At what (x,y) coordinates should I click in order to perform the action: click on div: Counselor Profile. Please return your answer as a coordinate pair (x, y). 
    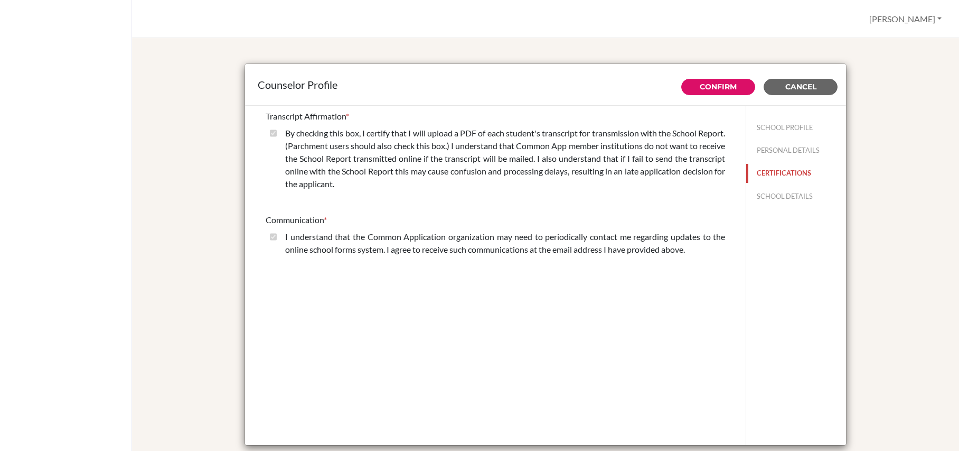
    Looking at the image, I should click on (546, 85).